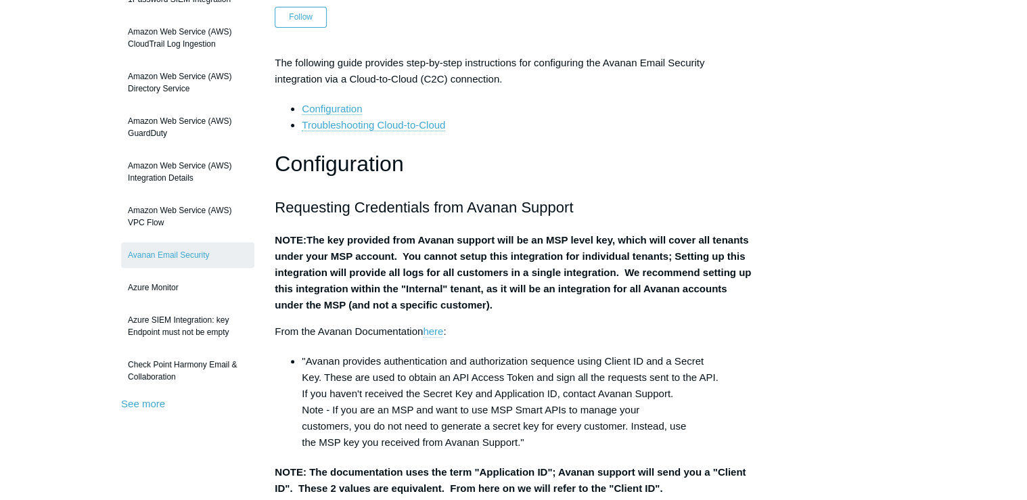  Describe the element at coordinates (514, 332) in the screenshot. I see `p: From the Avanan Documentation :` at that location.